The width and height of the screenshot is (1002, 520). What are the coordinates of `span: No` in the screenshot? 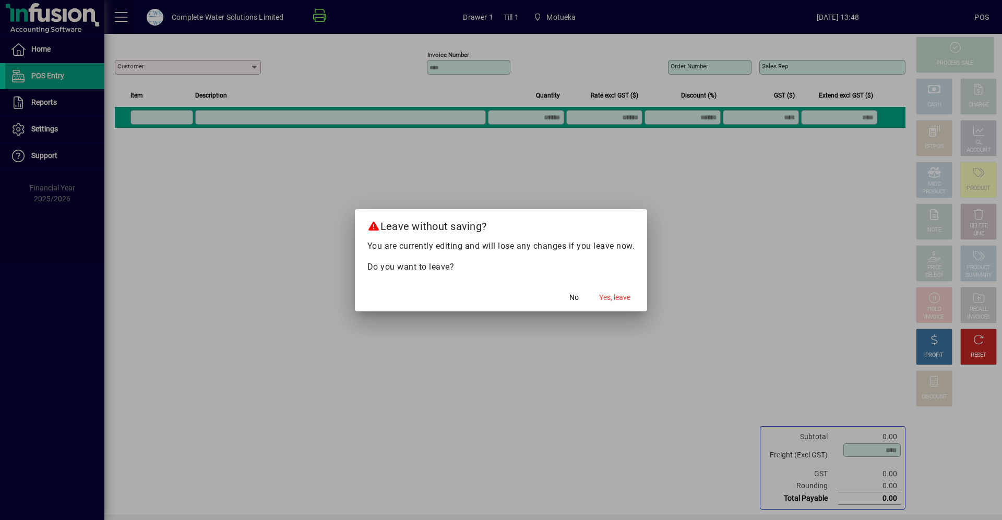 It's located at (574, 298).